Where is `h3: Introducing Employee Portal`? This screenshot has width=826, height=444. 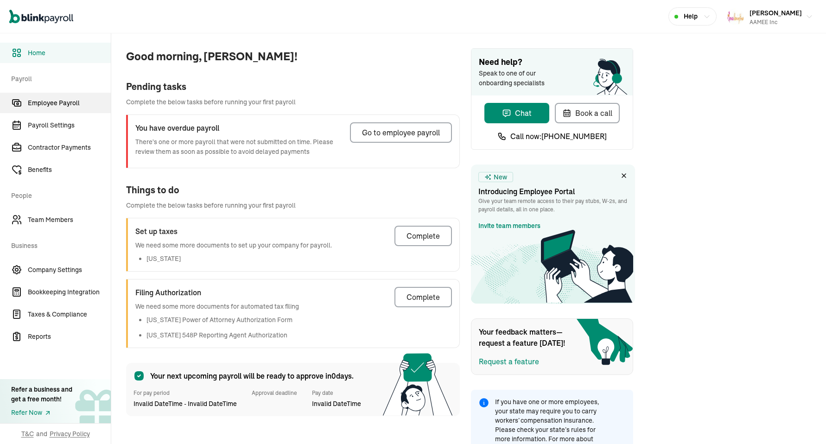
h3: Introducing Employee Portal is located at coordinates (553, 191).